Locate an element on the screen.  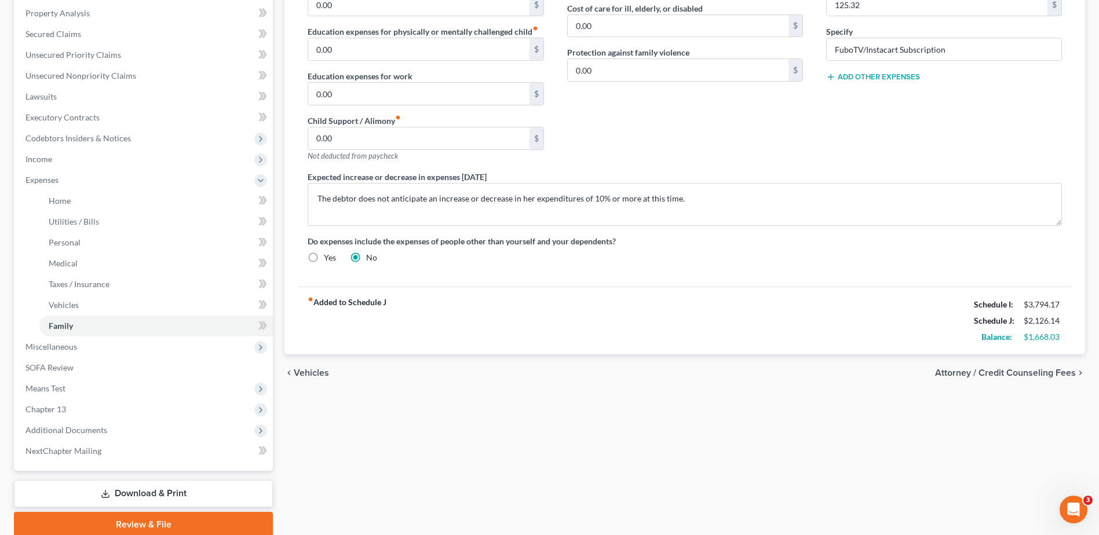
label: No is located at coordinates (371, 258).